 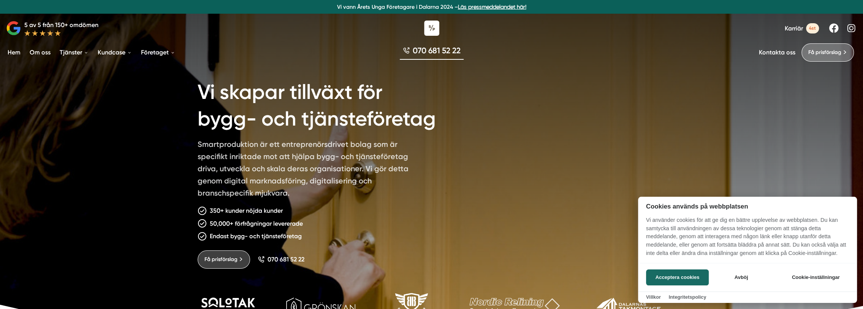 I want to click on button: Avböj, so click(x=741, y=277).